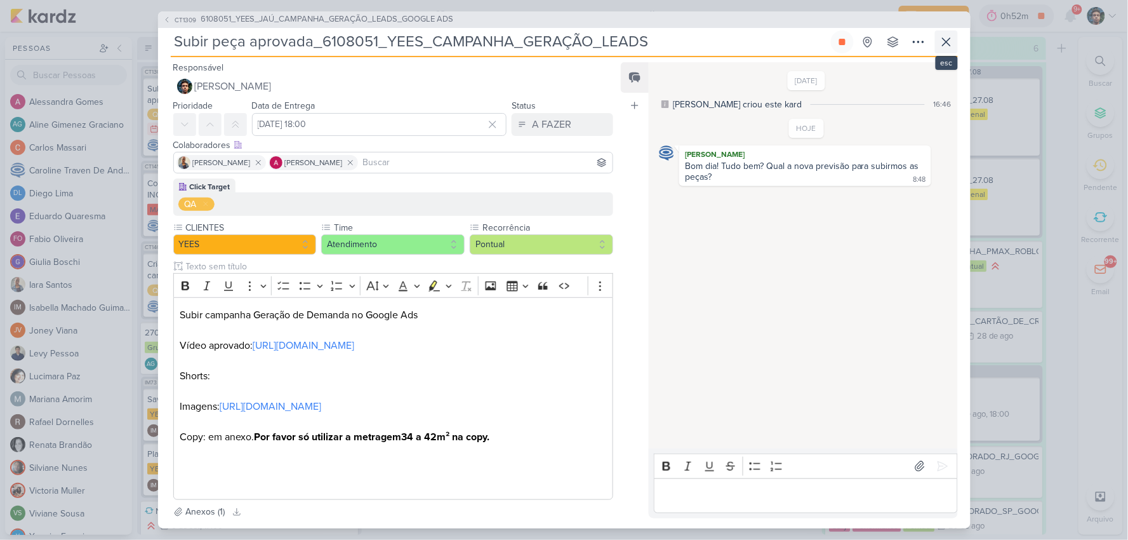 This screenshot has width=1128, height=540. What do you see at coordinates (399, 266) in the screenshot?
I see `input: Texto sem título` at bounding box center [399, 266].